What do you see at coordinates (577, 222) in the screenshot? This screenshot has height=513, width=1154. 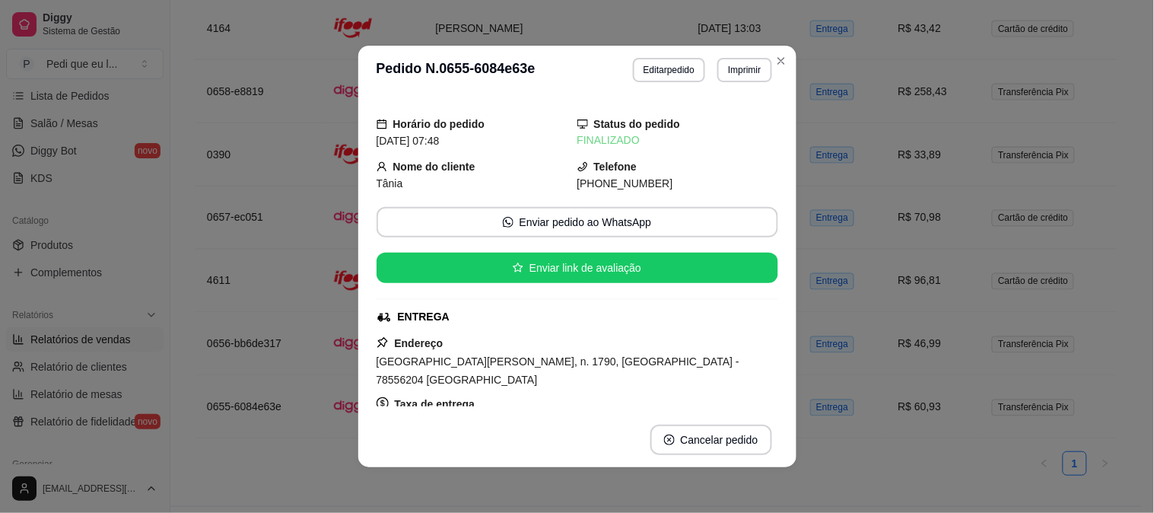 I see `button: whats-appEnviar pedido ao WhatsApp` at bounding box center [577, 222].